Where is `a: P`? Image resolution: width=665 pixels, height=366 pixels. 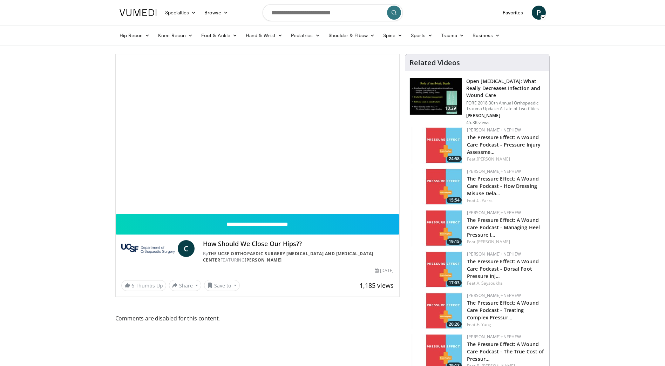
a: P is located at coordinates (539, 13).